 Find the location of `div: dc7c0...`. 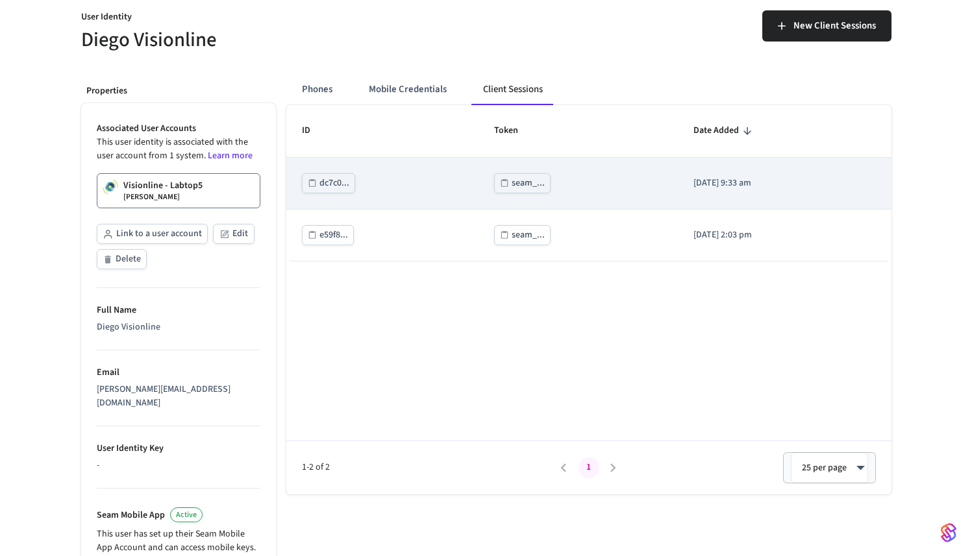

div: dc7c0... is located at coordinates (334, 183).